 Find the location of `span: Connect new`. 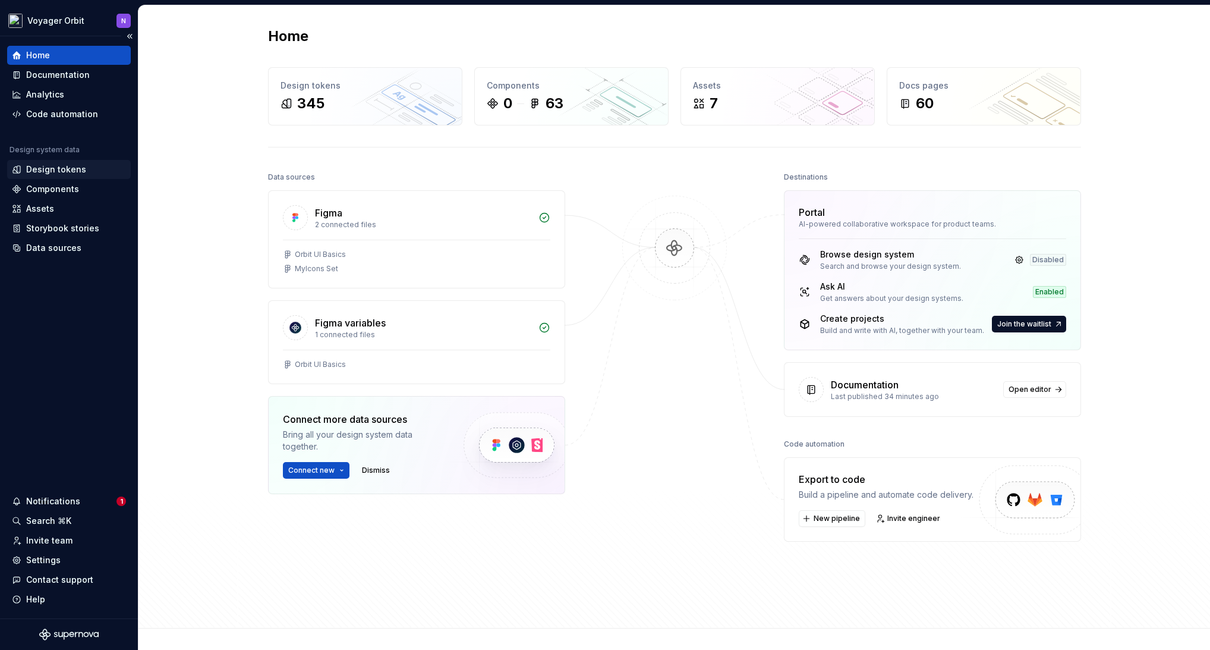

span: Connect new is located at coordinates (311, 470).